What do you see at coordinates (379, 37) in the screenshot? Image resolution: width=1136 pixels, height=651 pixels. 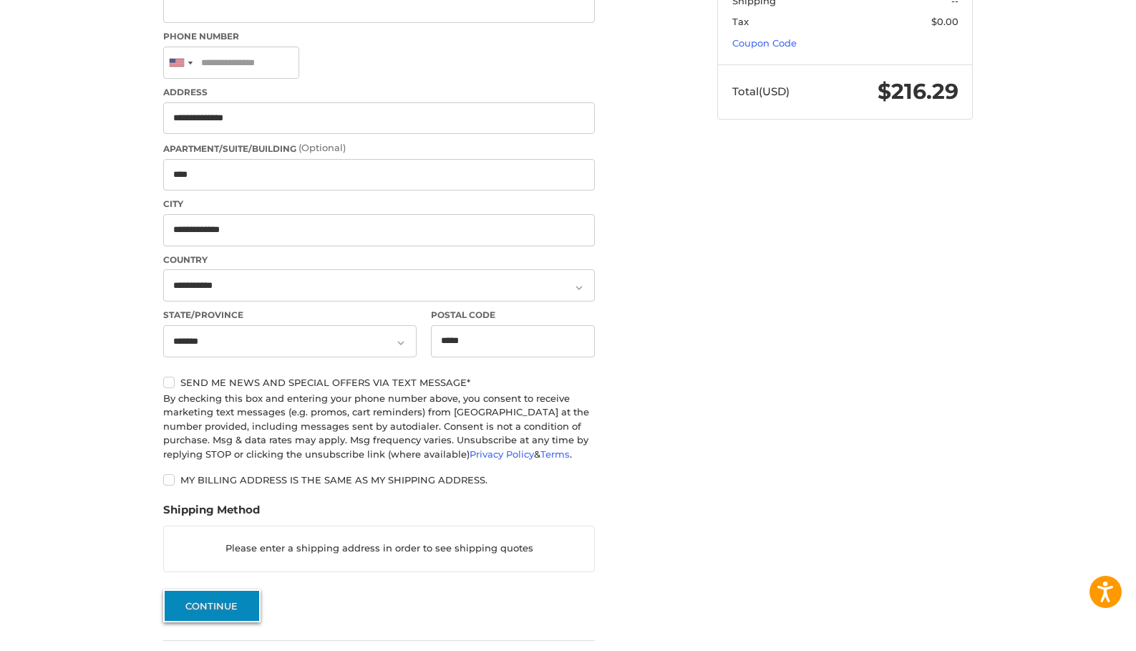 I see `label: Phone Number` at bounding box center [379, 37].